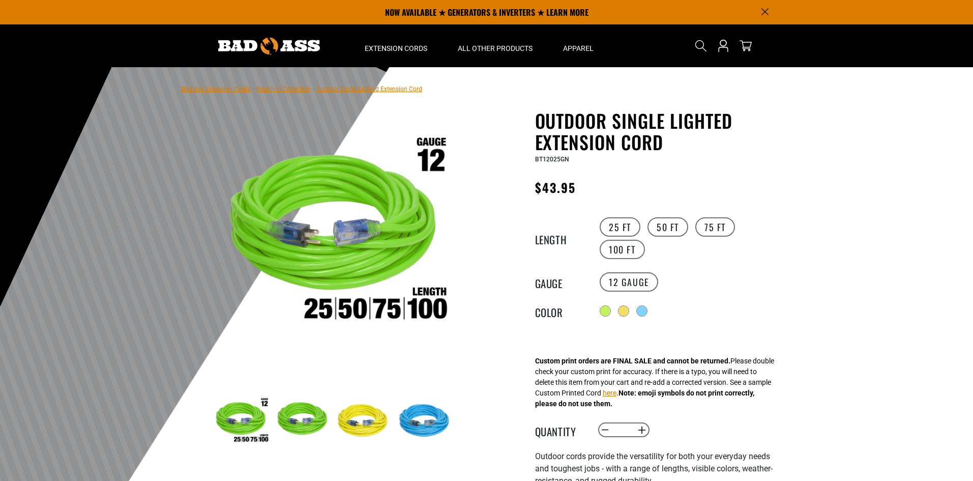 The image size is (973, 481). I want to click on img: Blue, so click(426, 421).